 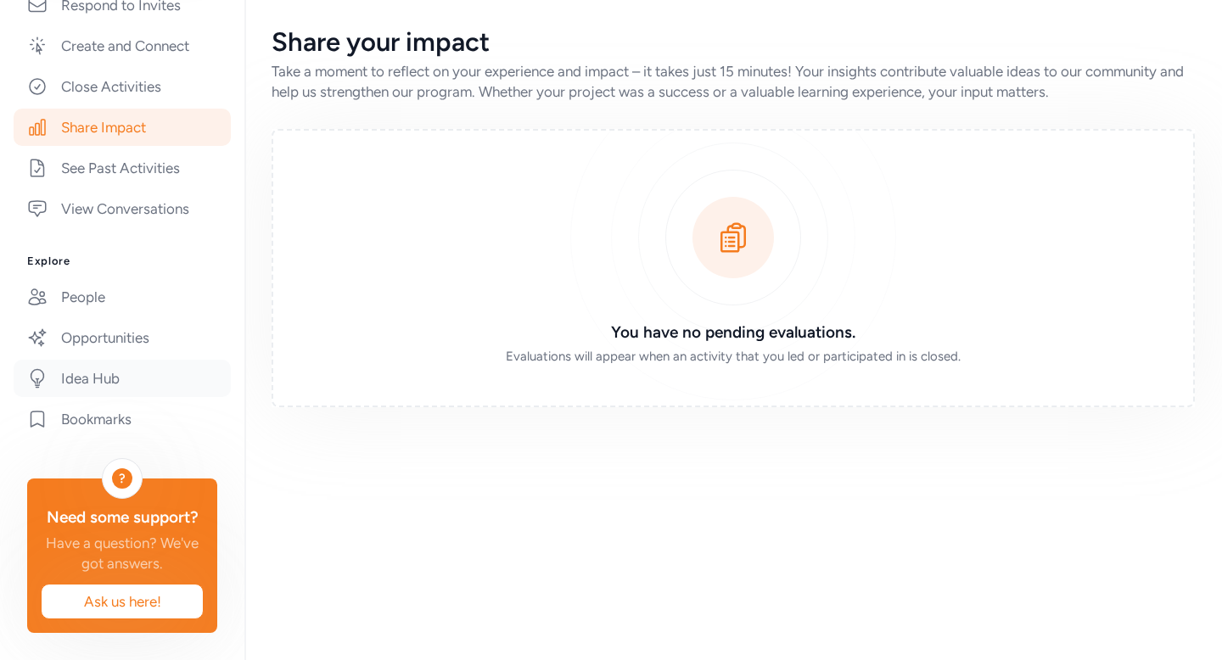 I want to click on a: Idea Hub, so click(x=122, y=379).